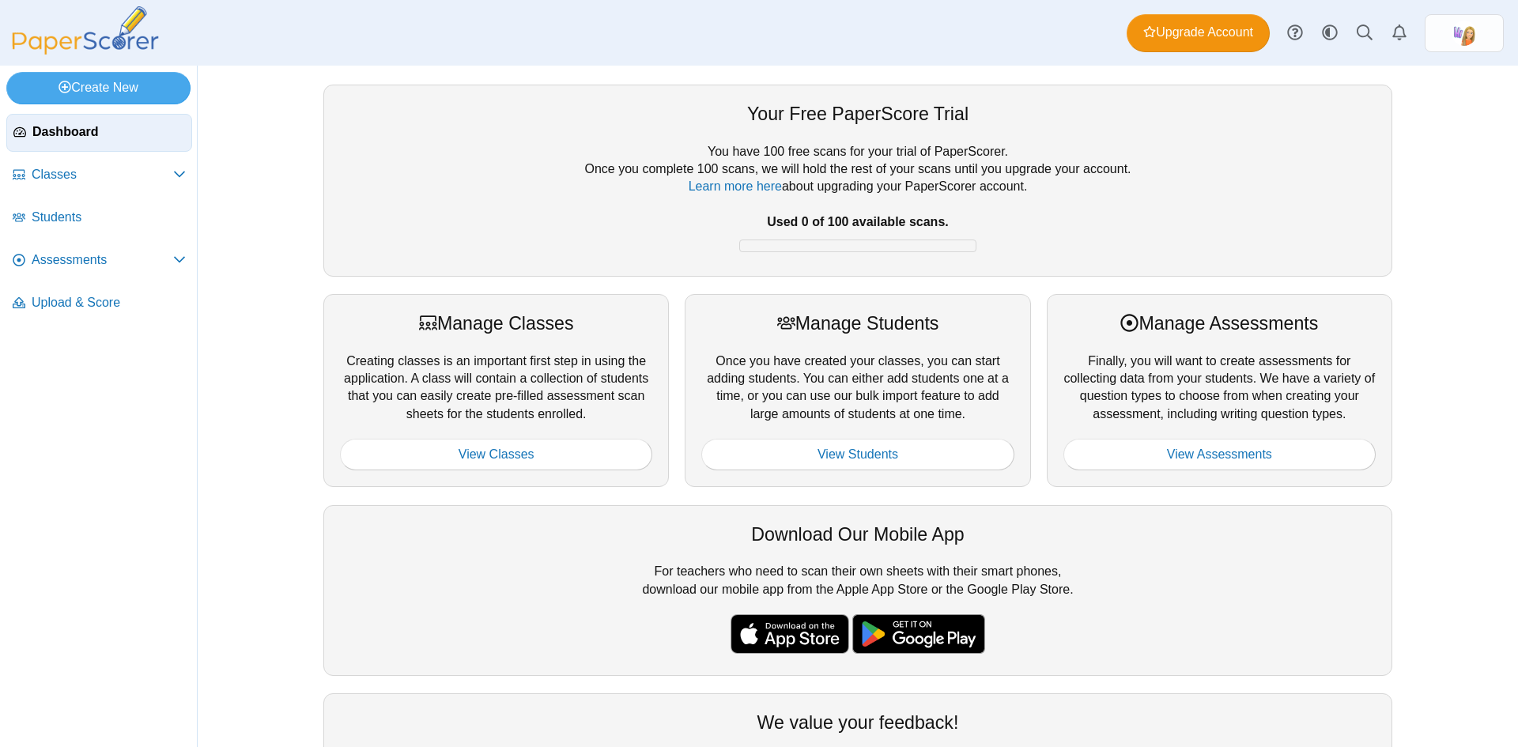  Describe the element at coordinates (99, 175) in the screenshot. I see `a: Classes` at that location.